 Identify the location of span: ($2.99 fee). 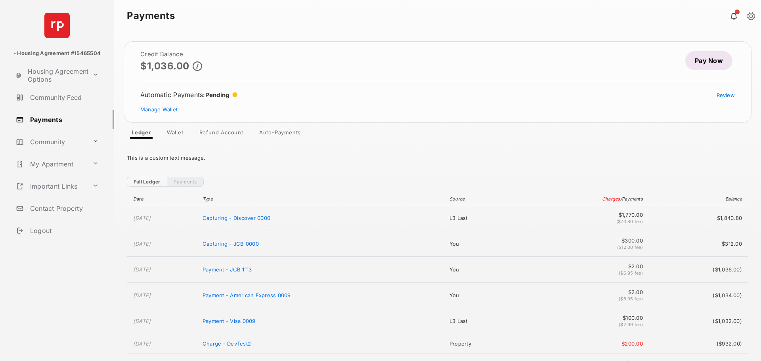
(631, 325).